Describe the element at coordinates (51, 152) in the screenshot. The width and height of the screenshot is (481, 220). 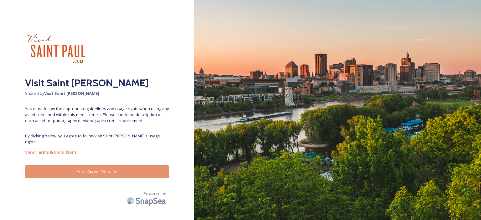
I see `strong: View Terms & Conditions` at that location.